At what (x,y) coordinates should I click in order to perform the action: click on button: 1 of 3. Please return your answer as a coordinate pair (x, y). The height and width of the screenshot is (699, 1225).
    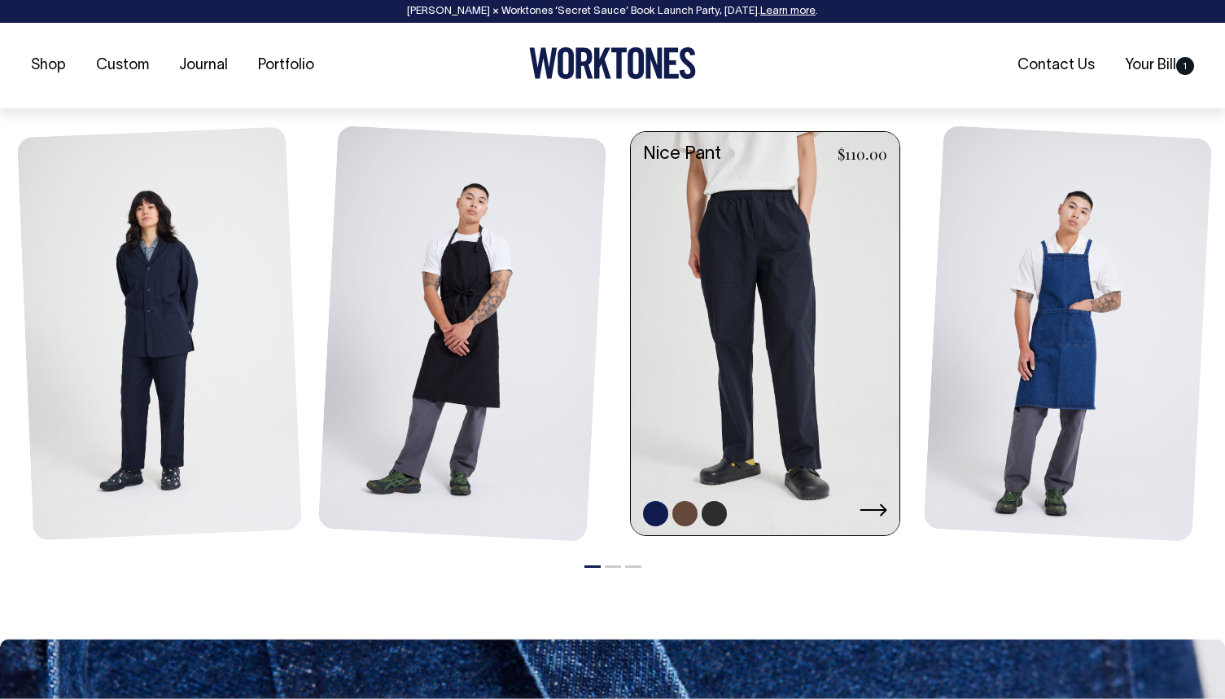
    Looking at the image, I should click on (593, 566).